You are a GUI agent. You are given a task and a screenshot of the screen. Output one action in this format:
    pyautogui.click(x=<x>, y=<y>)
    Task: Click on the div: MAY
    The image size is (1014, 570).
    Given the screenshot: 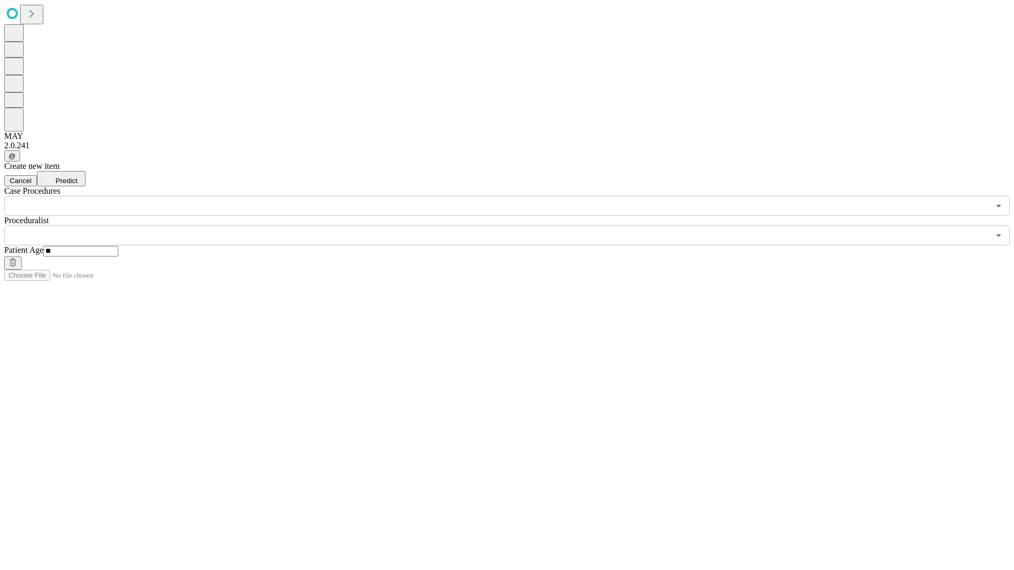 What is the action you would take?
    pyautogui.click(x=507, y=136)
    